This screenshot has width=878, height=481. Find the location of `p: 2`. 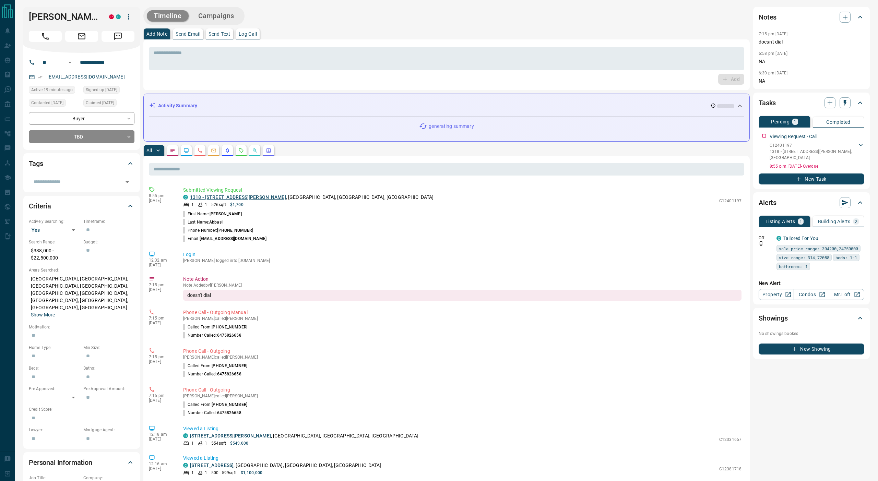

p: 2 is located at coordinates (856, 222).